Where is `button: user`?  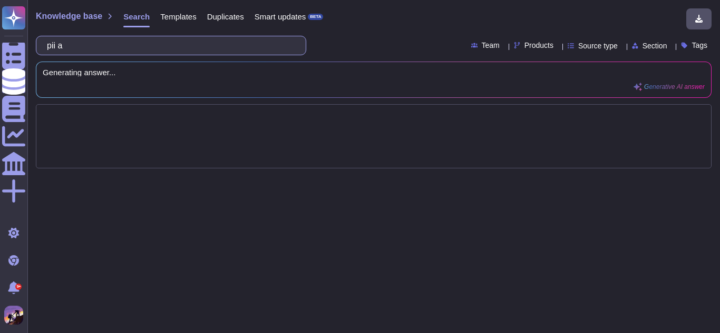 button: user is located at coordinates (16, 316).